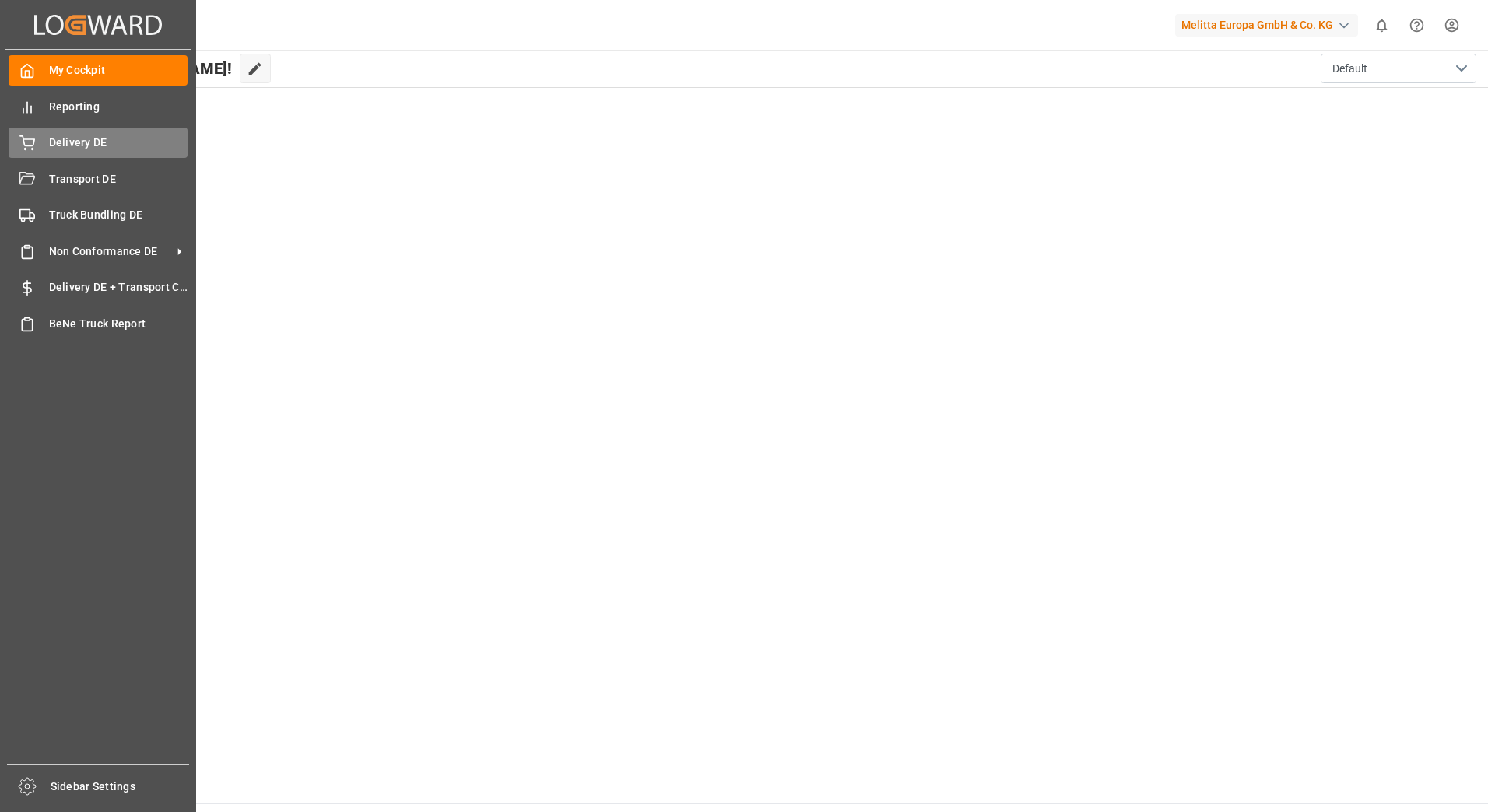 The height and width of the screenshot is (812, 1488). What do you see at coordinates (119, 324) in the screenshot?
I see `span: BeNe Truck Report` at bounding box center [119, 324].